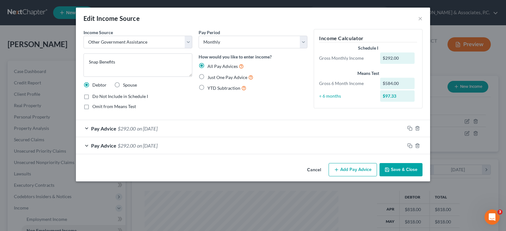  Describe the element at coordinates (114, 106) in the screenshot. I see `span: Omit from Means Test` at that location.